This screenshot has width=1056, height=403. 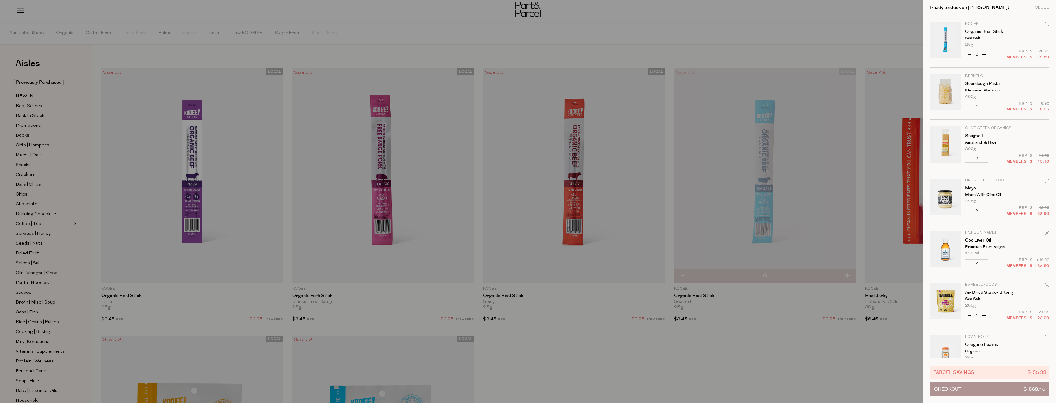 What do you see at coordinates (988, 292) in the screenshot?
I see `a: Air Dried Steak - Biltong` at bounding box center [988, 292].